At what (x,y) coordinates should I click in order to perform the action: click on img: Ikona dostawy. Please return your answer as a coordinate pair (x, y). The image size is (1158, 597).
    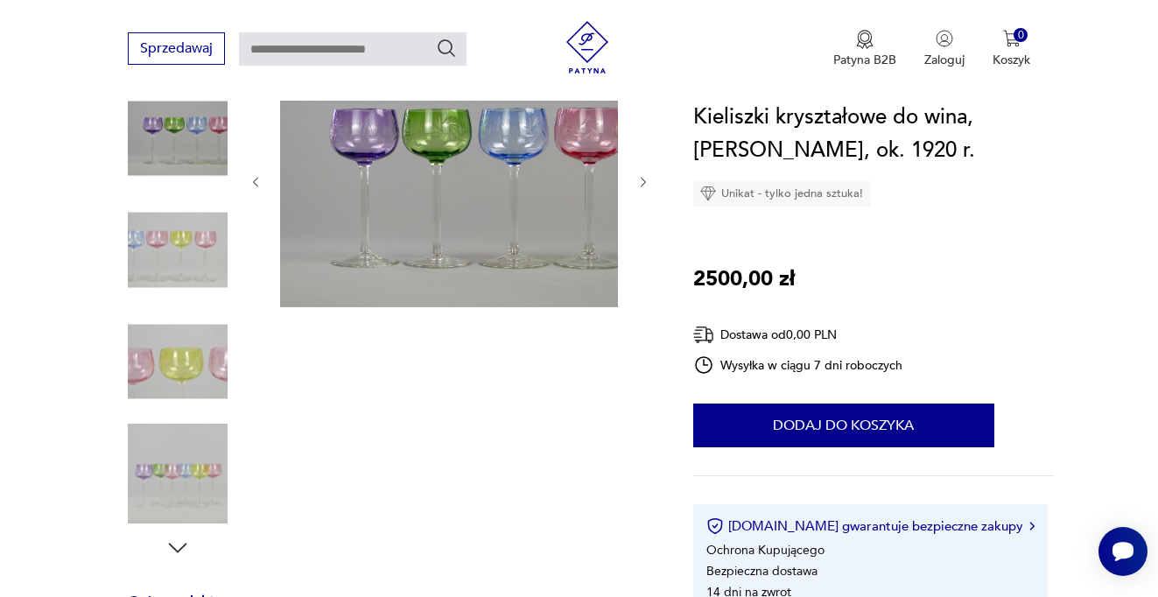
    Looking at the image, I should click on (704, 334).